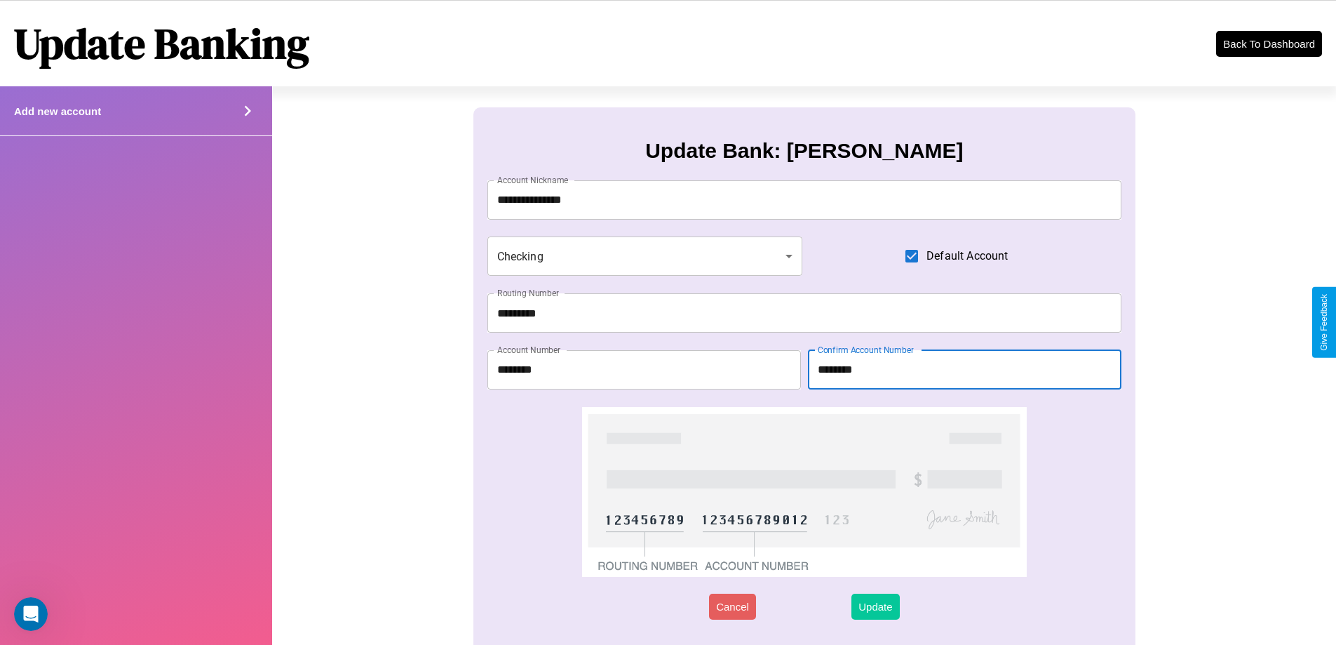  Describe the element at coordinates (645, 256) in the screenshot. I see `div: Checking` at that location.